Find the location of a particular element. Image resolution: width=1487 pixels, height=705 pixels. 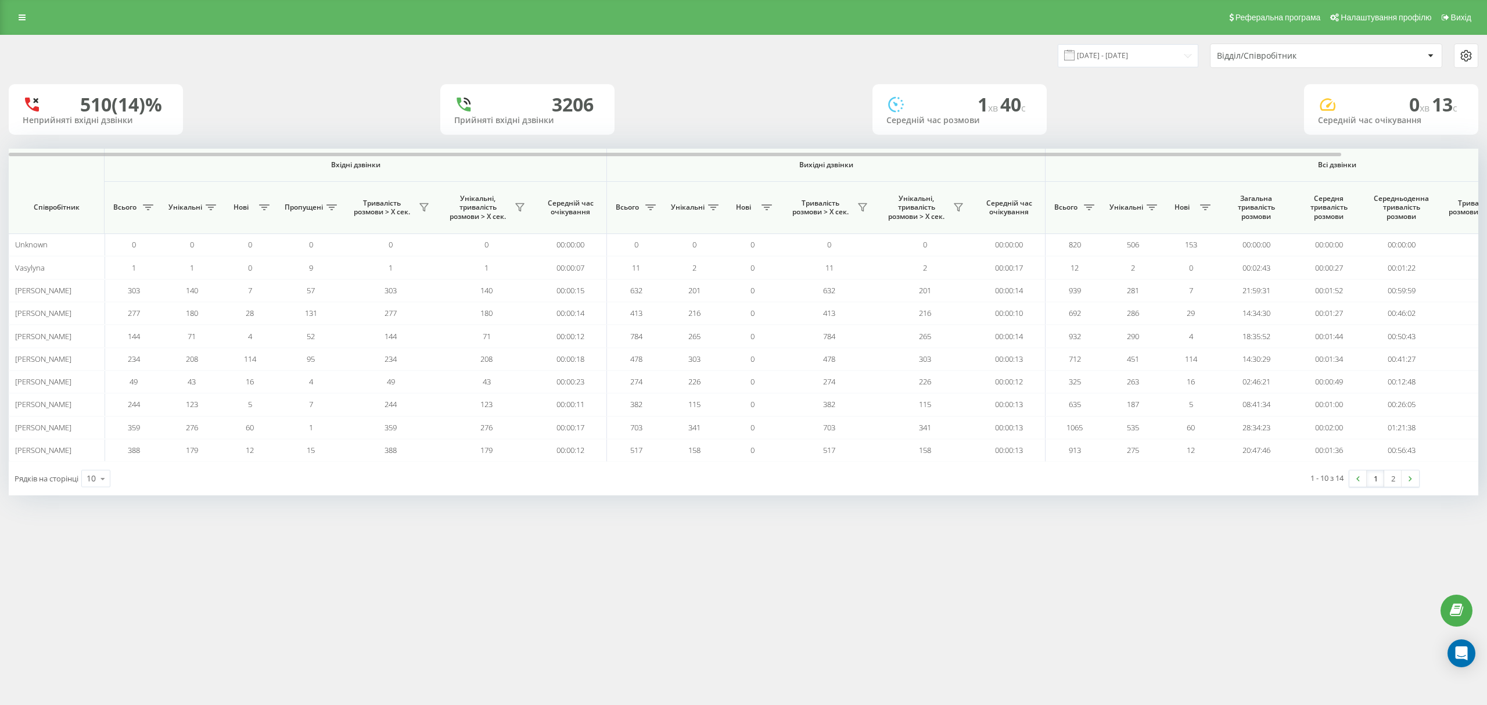

span: 276 is located at coordinates (192, 428).